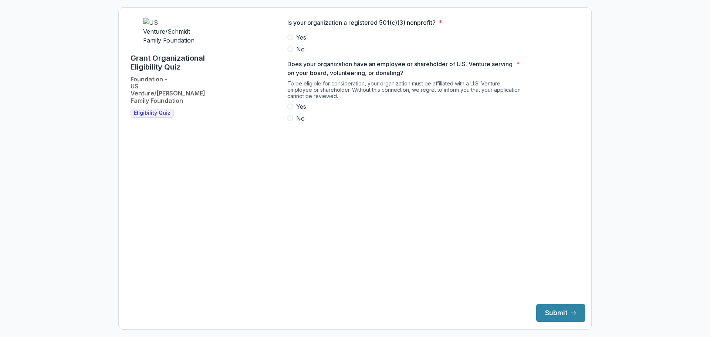 The height and width of the screenshot is (337, 710). Describe the element at coordinates (361, 23) in the screenshot. I see `p: Is your organization a registered 501(c)(3) nonprofit?` at that location.